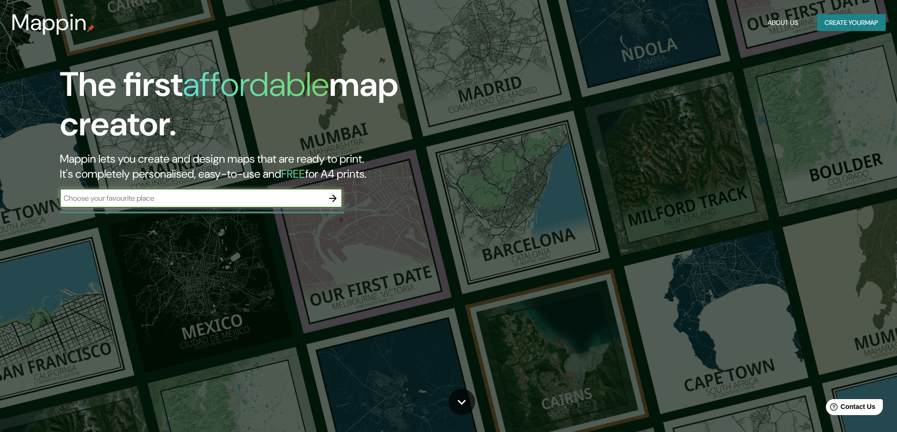 Image resolution: width=897 pixels, height=432 pixels. Describe the element at coordinates (256, 84) in the screenshot. I see `h1: affordable` at that location.